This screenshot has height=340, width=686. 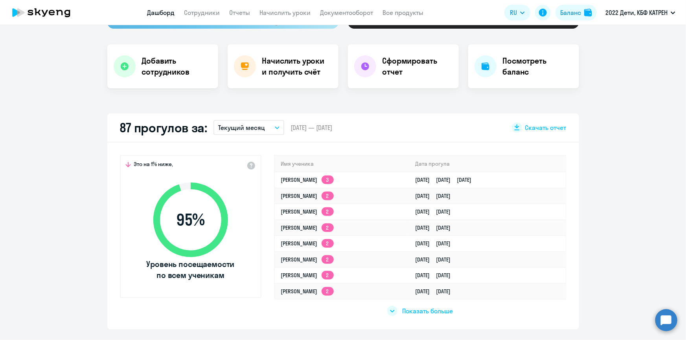 What do you see at coordinates (588, 13) in the screenshot?
I see `img: balance` at bounding box center [588, 13].